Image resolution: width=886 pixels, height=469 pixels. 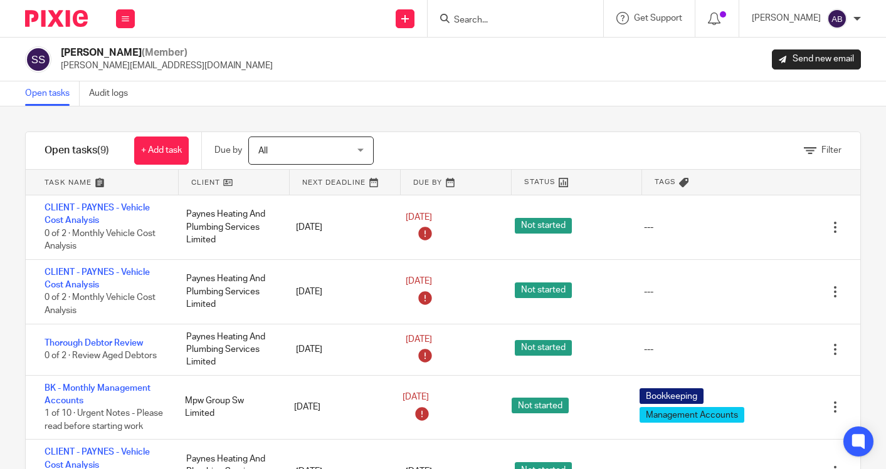 I want to click on a: + Add task, so click(x=161, y=150).